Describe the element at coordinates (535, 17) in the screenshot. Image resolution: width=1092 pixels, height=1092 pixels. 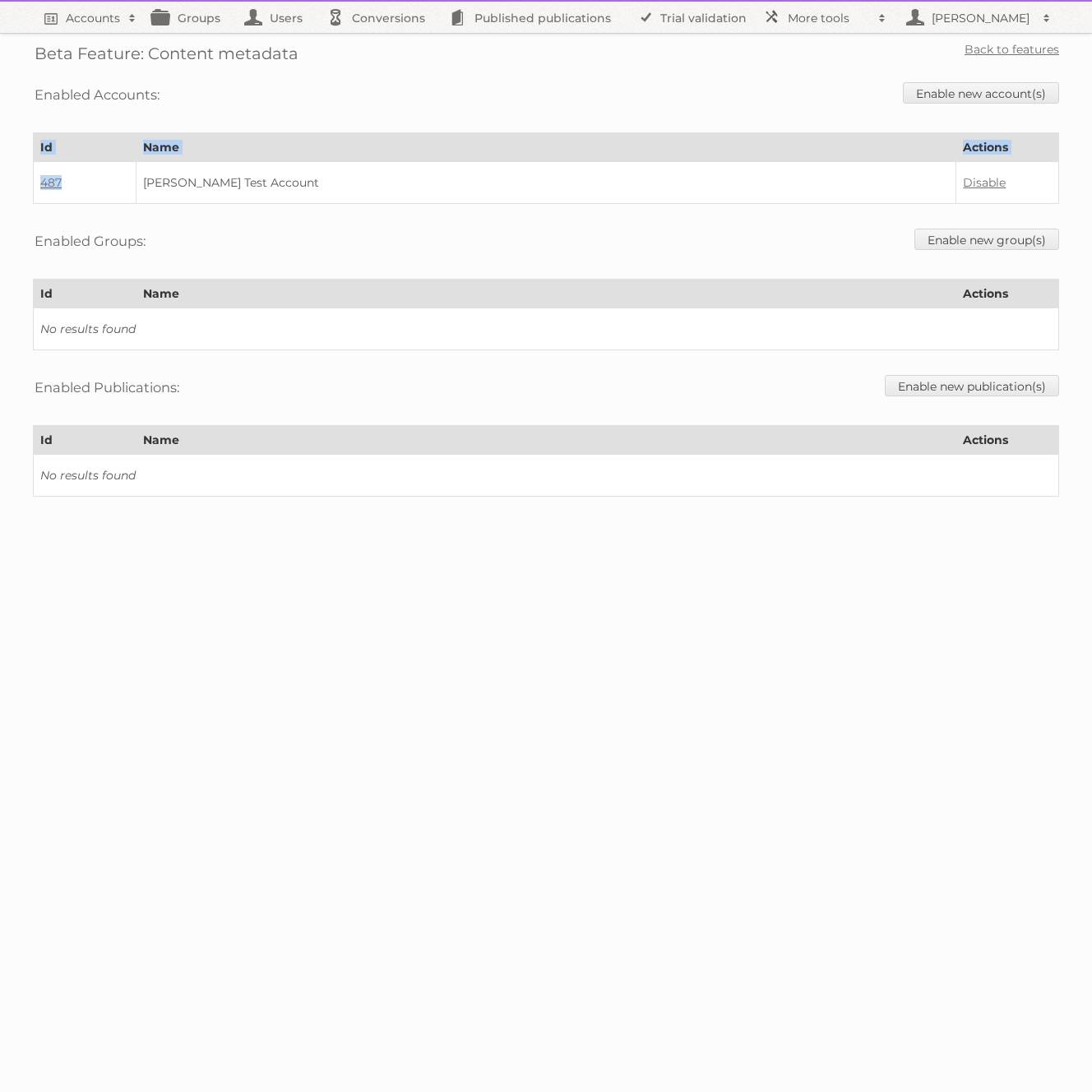
I see `a: Published publications` at that location.